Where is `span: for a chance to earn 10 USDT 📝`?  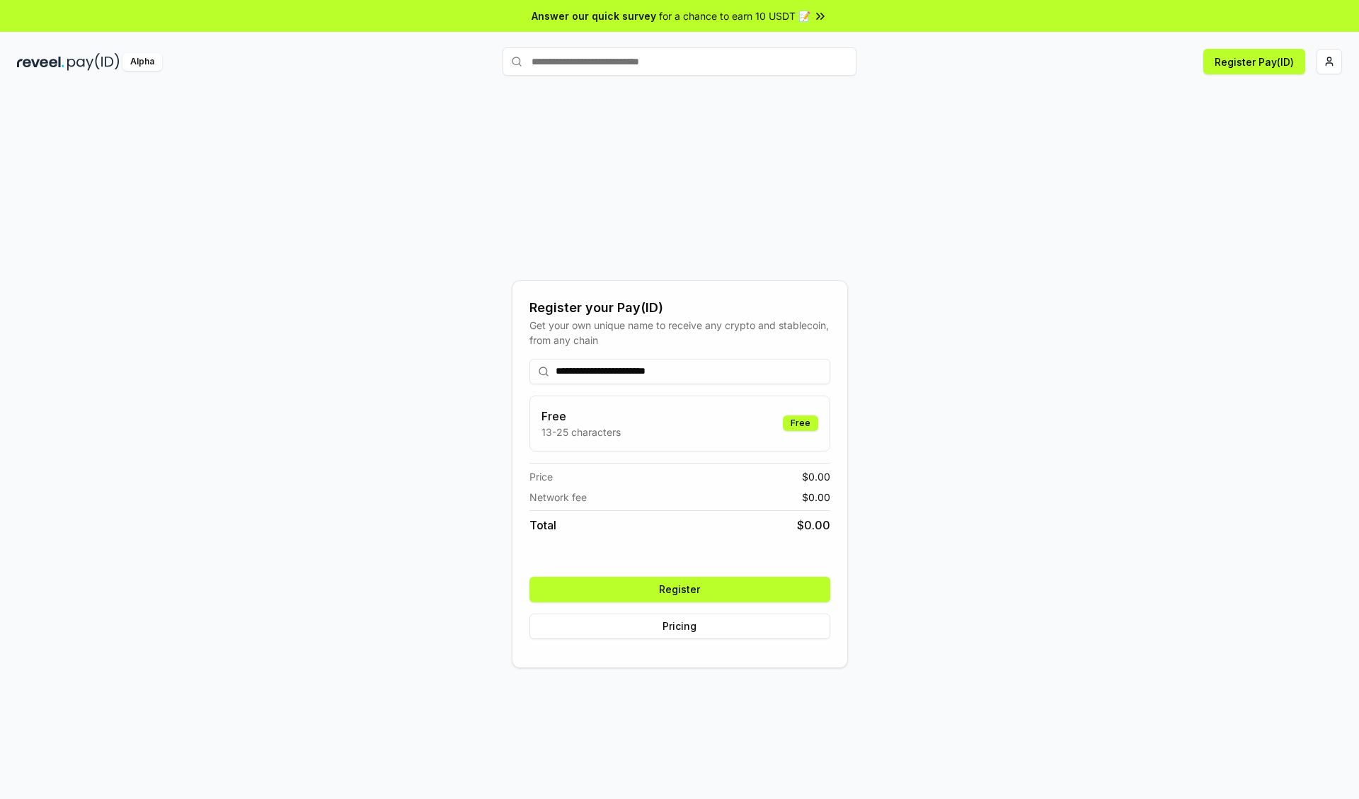 span: for a chance to earn 10 USDT 📝 is located at coordinates (735, 16).